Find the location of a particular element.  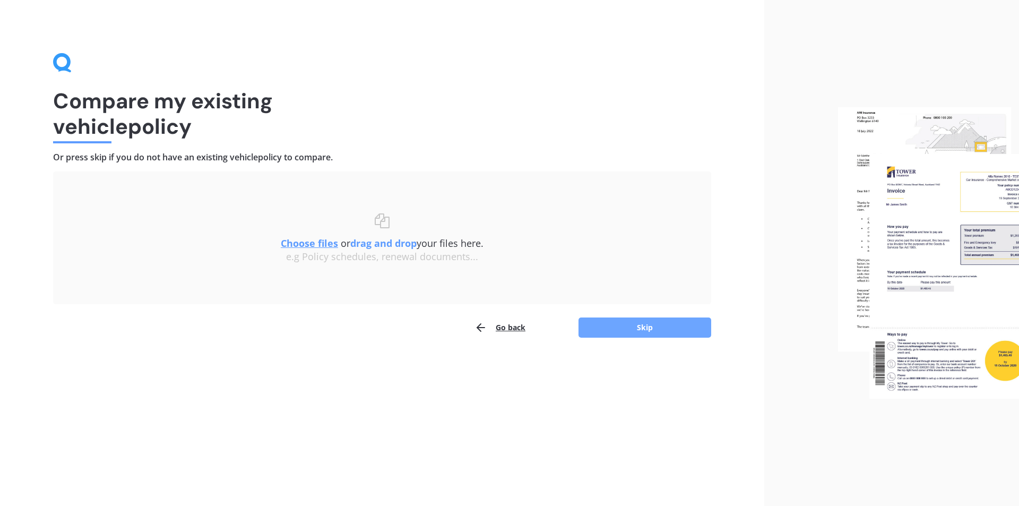

b: drag and drop is located at coordinates (383, 243).